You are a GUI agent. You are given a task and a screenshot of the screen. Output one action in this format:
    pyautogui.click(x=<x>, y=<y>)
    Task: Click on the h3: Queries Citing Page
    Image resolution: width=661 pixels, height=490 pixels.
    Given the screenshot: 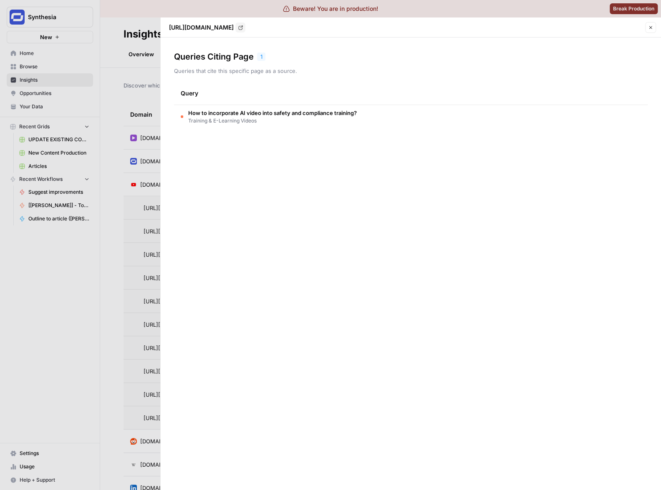 What is the action you would take?
    pyautogui.click(x=214, y=57)
    